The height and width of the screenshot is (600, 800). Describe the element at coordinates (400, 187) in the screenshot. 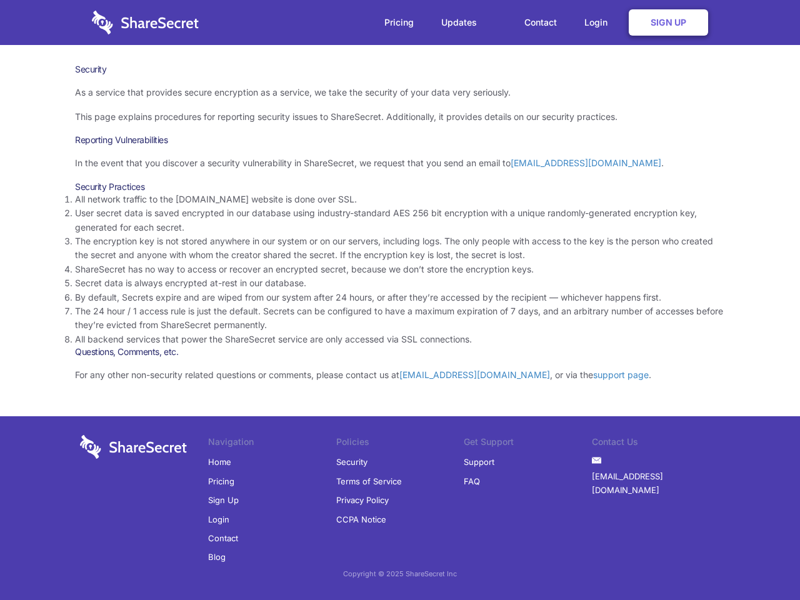

I see `h3: Security Practices` at that location.